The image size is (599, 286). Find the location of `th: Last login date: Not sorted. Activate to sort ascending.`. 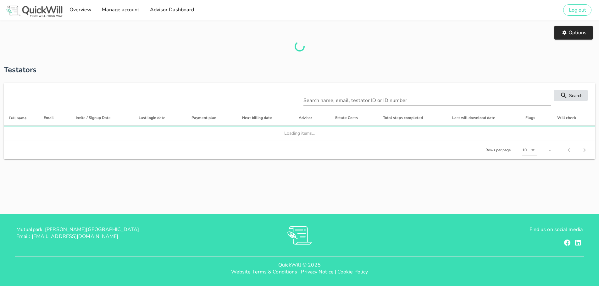

th: Last login date: Not sorted. Activate to sort ascending. is located at coordinates (160, 118).